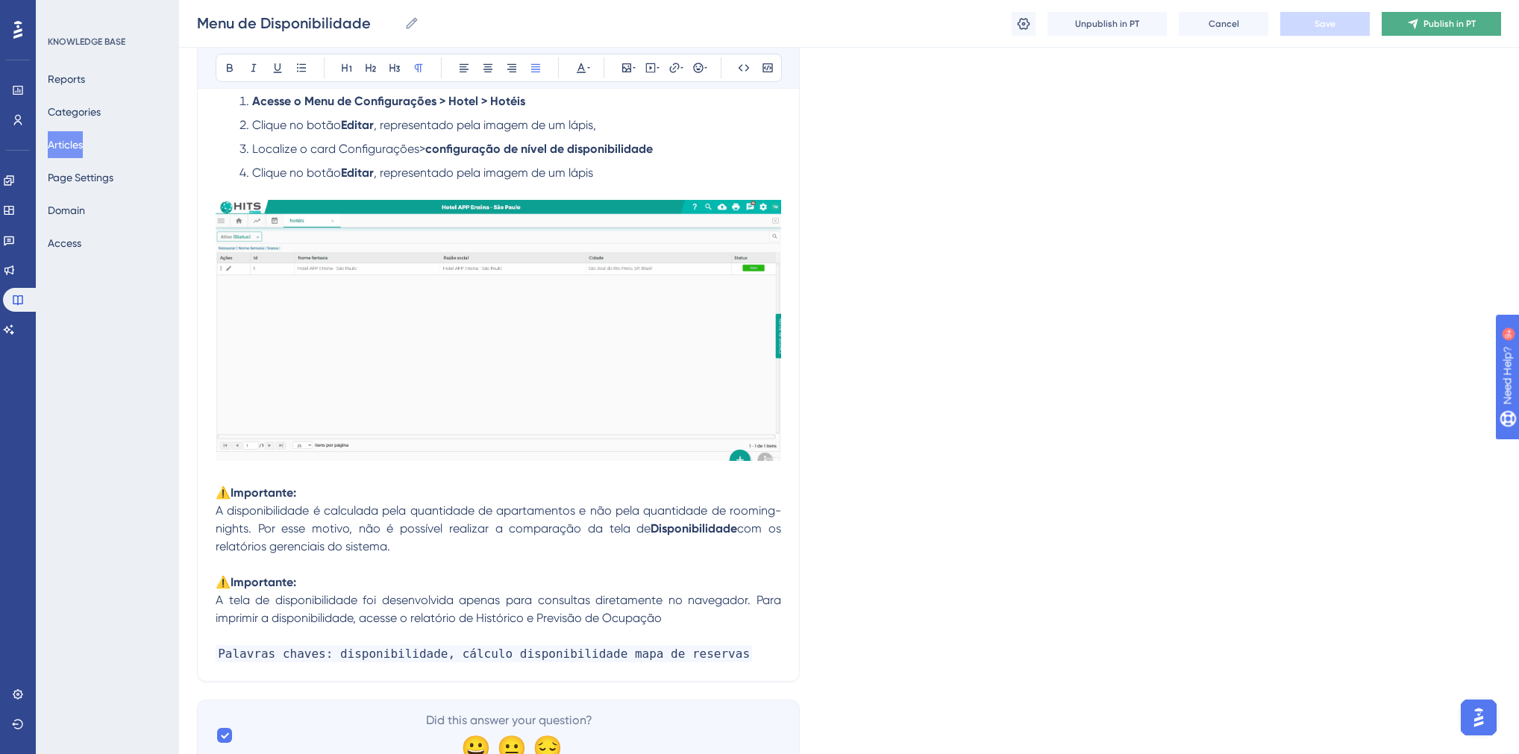  I want to click on span: A disponibilidade é calculada pela quantidade de apartamentos e não pela quantidade de rooming-ni..., so click(498, 519).